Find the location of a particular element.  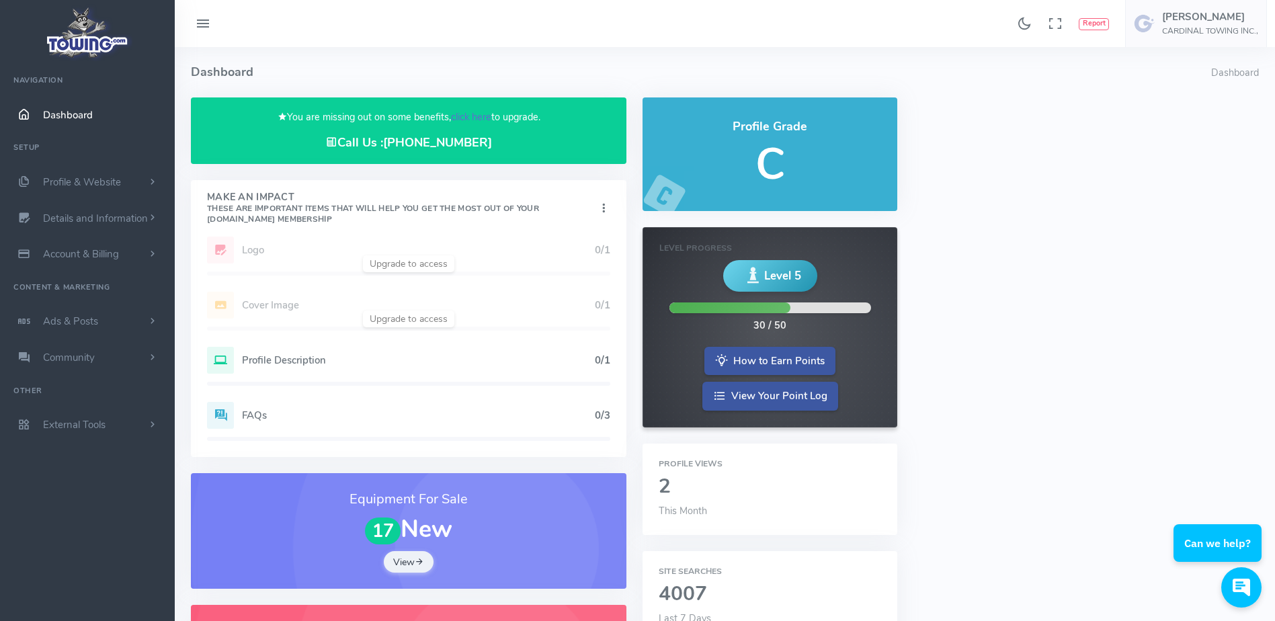

span: Dashboard is located at coordinates (68, 115).